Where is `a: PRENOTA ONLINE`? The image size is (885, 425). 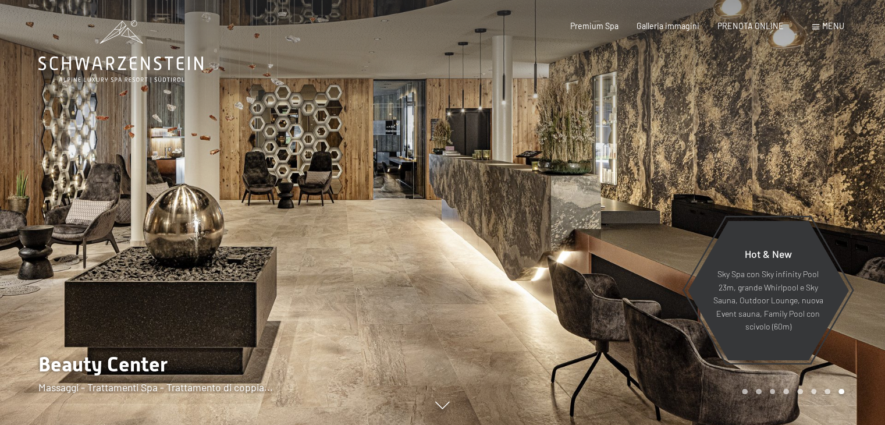 a: PRENOTA ONLINE is located at coordinates (750, 26).